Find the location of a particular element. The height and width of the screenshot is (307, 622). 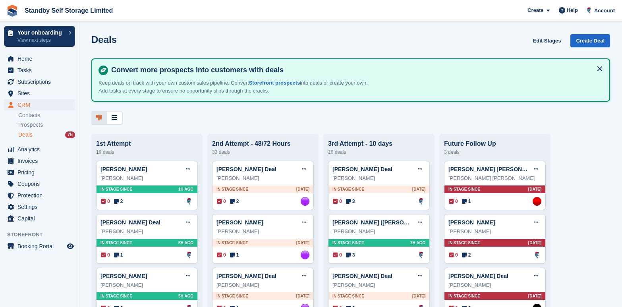

span: Pricing is located at coordinates (41, 172).